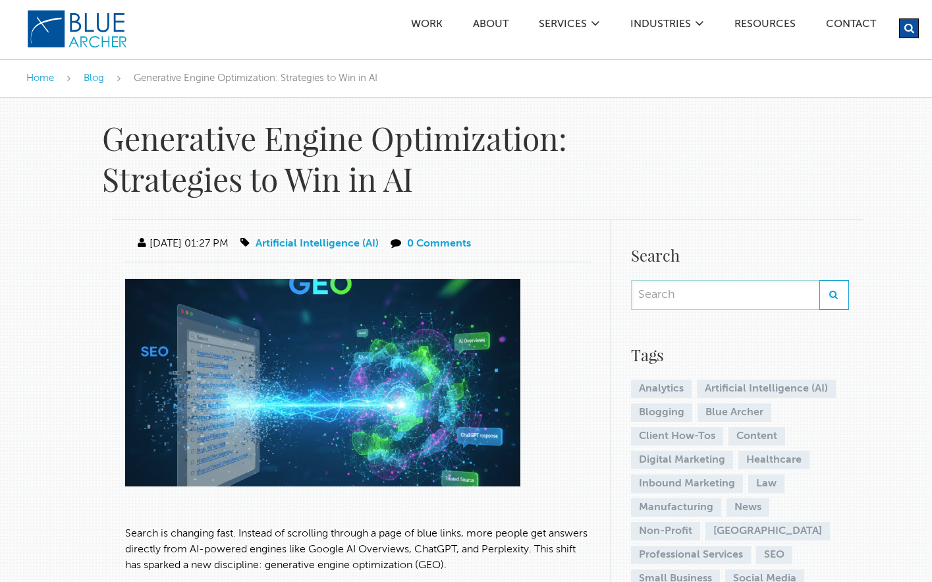 This screenshot has width=932, height=582. What do you see at coordinates (757, 436) in the screenshot?
I see `a: Content` at bounding box center [757, 436].